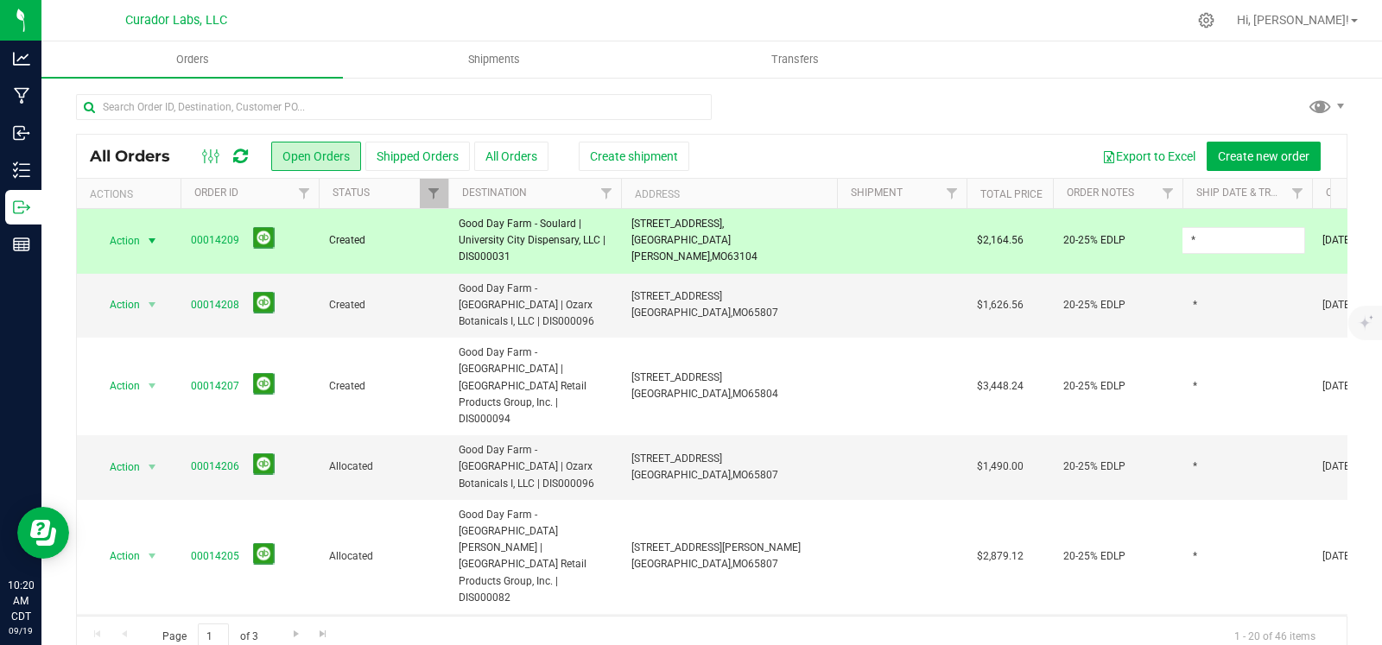 This screenshot has height=645, width=1382. What do you see at coordinates (1243, 240) in the screenshot?
I see `input: ref_field_2` at bounding box center [1243, 240].